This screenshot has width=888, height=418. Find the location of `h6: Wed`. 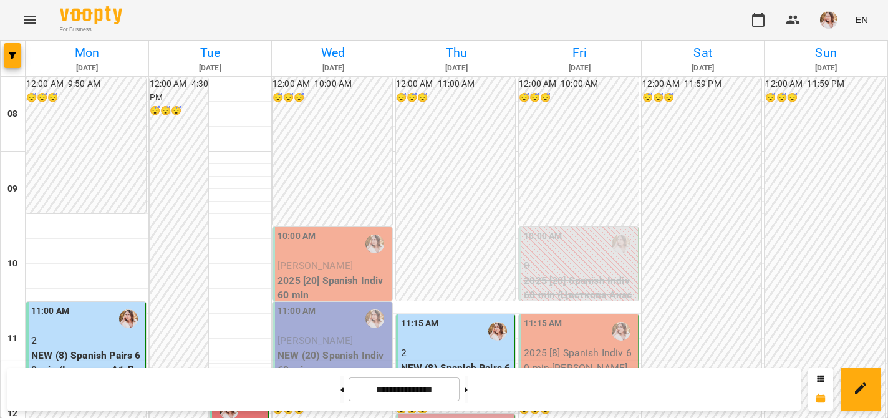

h6: Wed is located at coordinates (333, 52).